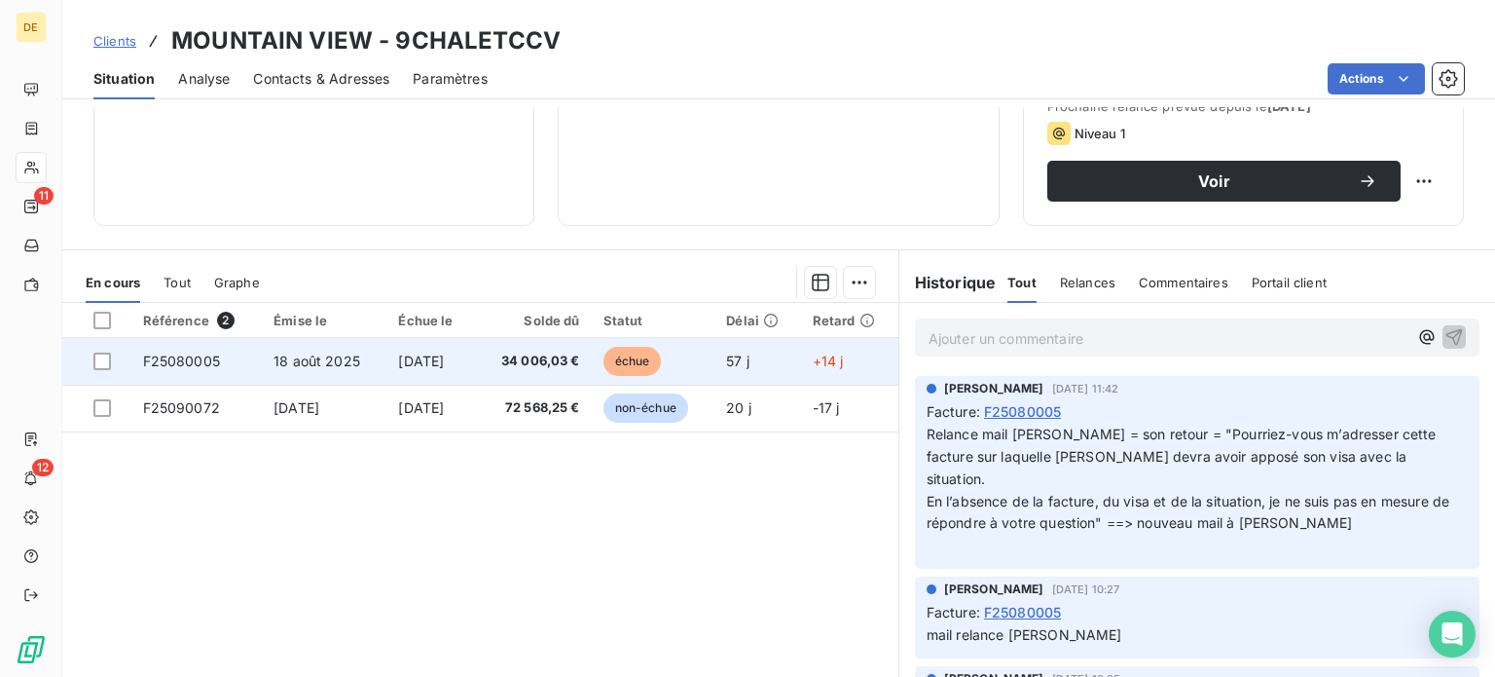 The height and width of the screenshot is (677, 1495). What do you see at coordinates (124, 79) in the screenshot?
I see `span: Situation` at bounding box center [124, 79].